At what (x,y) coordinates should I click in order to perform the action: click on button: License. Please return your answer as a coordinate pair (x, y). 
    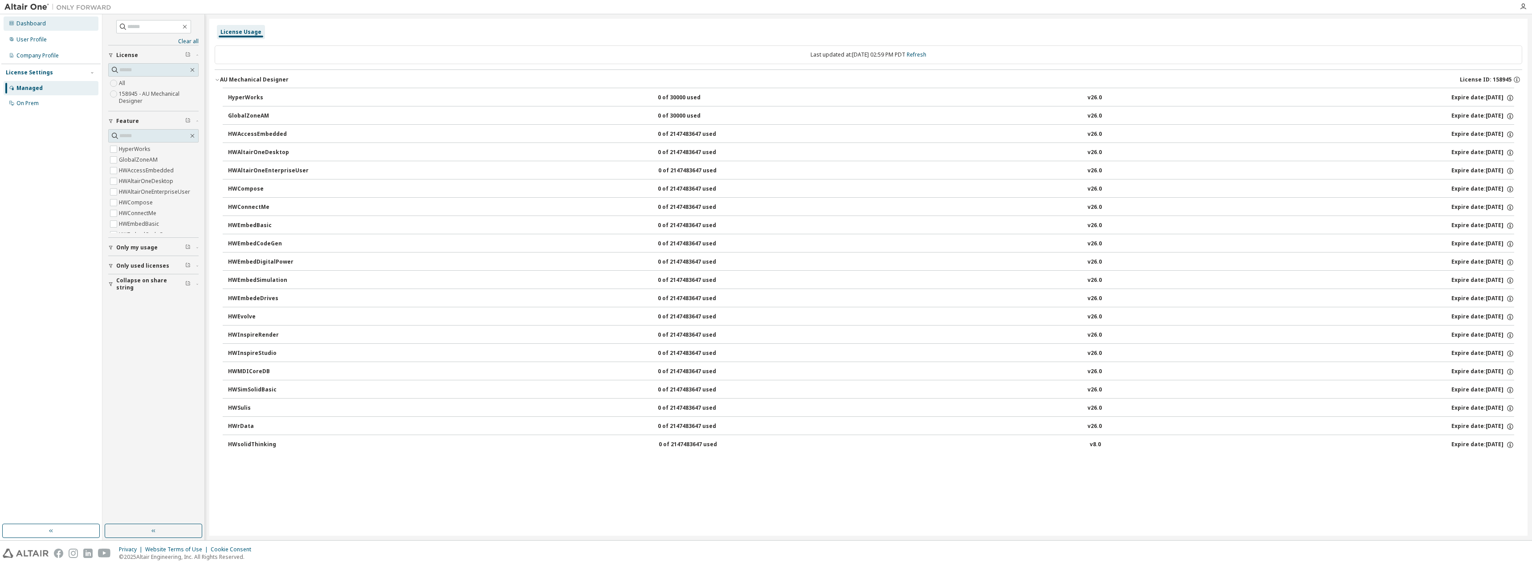
    Looking at the image, I should click on (153, 55).